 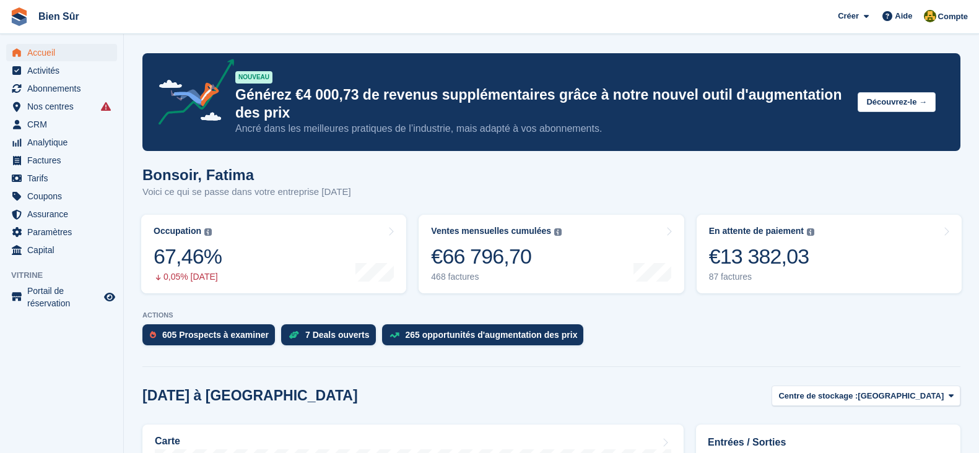 I want to click on div: Ventes mensuelles cumulées, so click(x=491, y=231).